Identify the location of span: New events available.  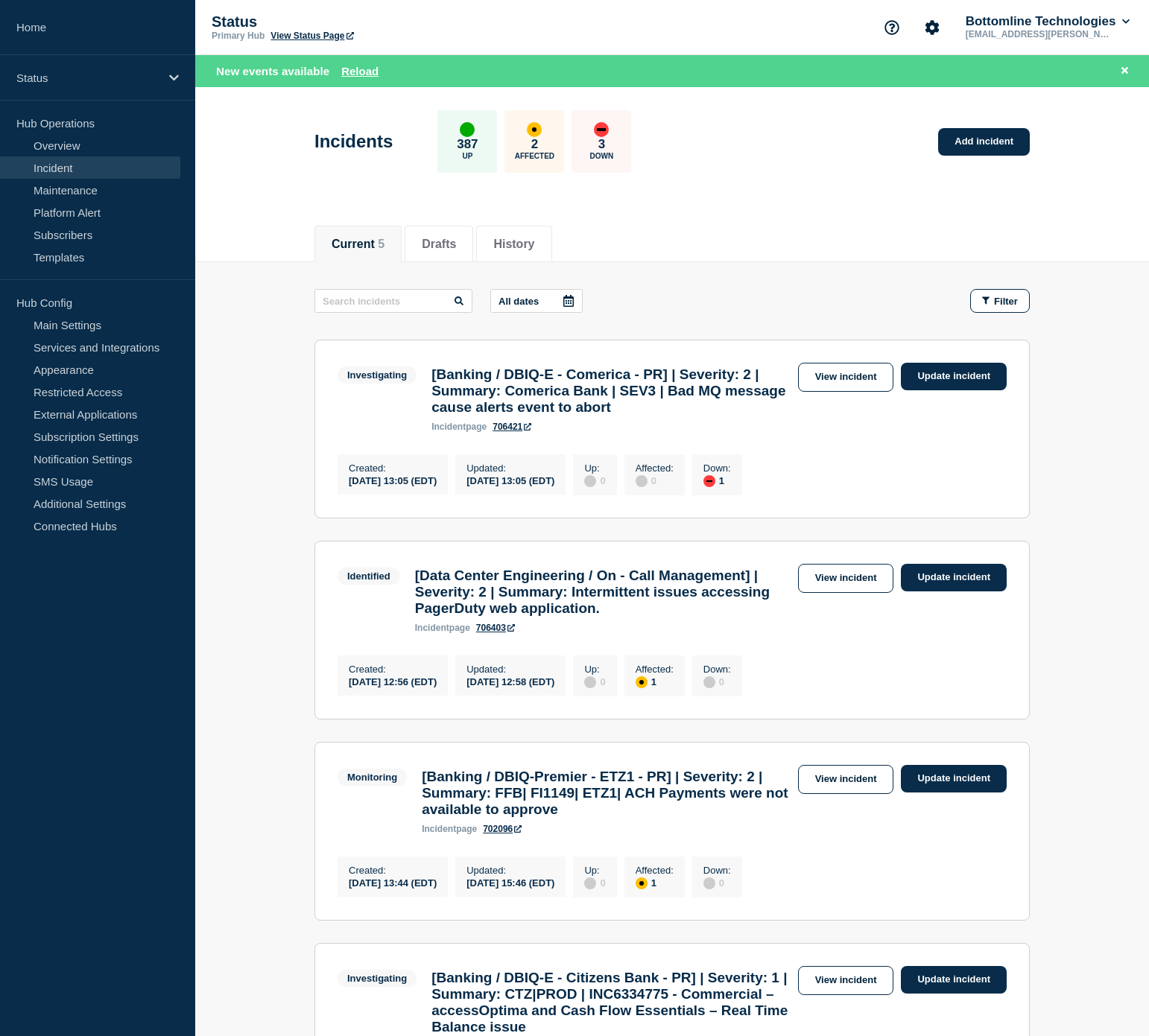
(273, 71).